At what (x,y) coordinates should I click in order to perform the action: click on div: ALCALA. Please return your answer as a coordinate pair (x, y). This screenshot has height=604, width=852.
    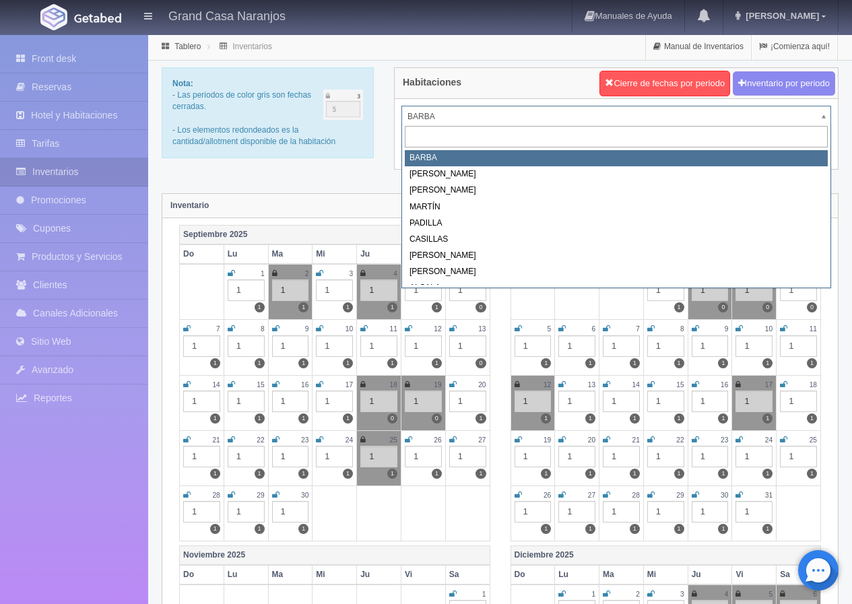
    Looking at the image, I should click on (616, 288).